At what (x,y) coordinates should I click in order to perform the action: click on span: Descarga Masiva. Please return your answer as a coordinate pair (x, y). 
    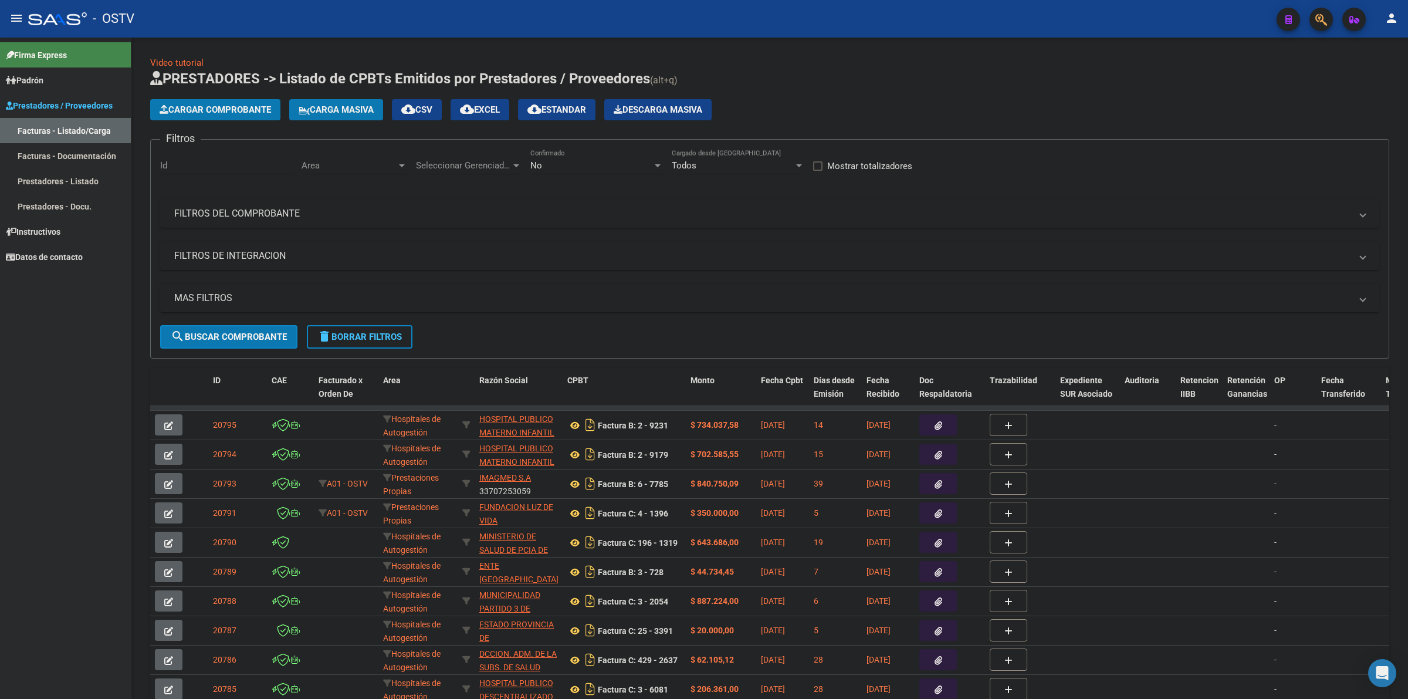
    Looking at the image, I should click on (658, 110).